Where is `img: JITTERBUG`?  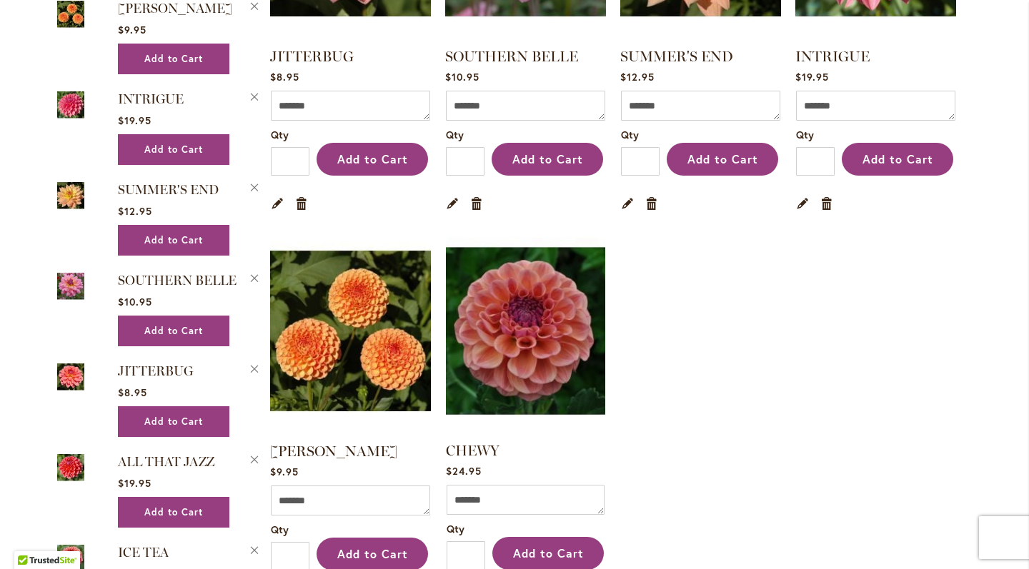 img: JITTERBUG is located at coordinates (71, 377).